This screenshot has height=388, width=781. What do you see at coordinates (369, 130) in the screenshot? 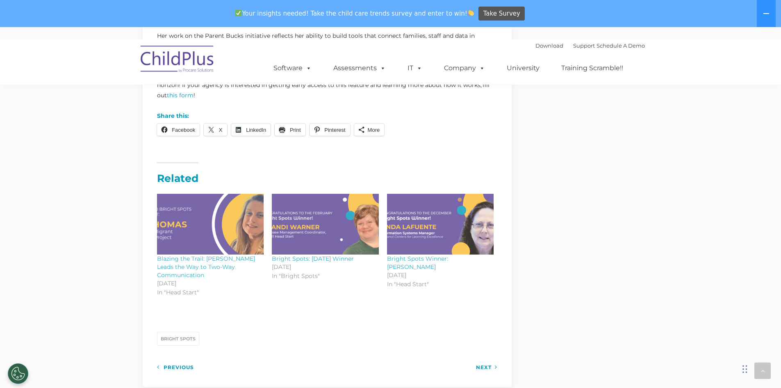
I see `a: More` at bounding box center [369, 130].